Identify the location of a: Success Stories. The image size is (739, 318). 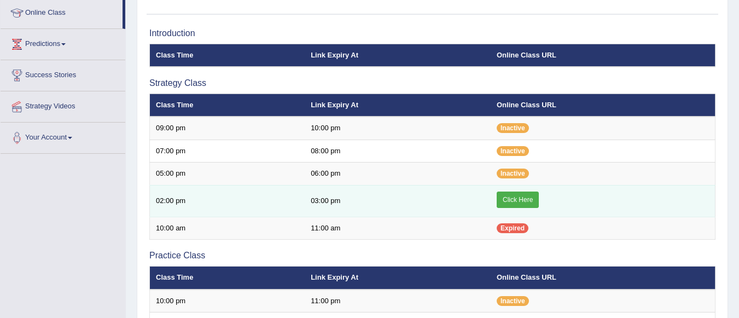
(63, 74).